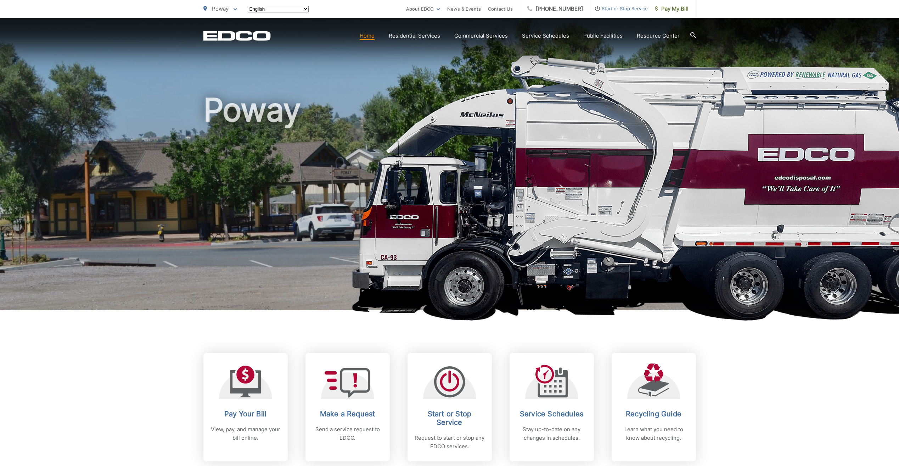 This screenshot has height=466, width=899. I want to click on p: Learn what you need to know about recycling., so click(654, 433).